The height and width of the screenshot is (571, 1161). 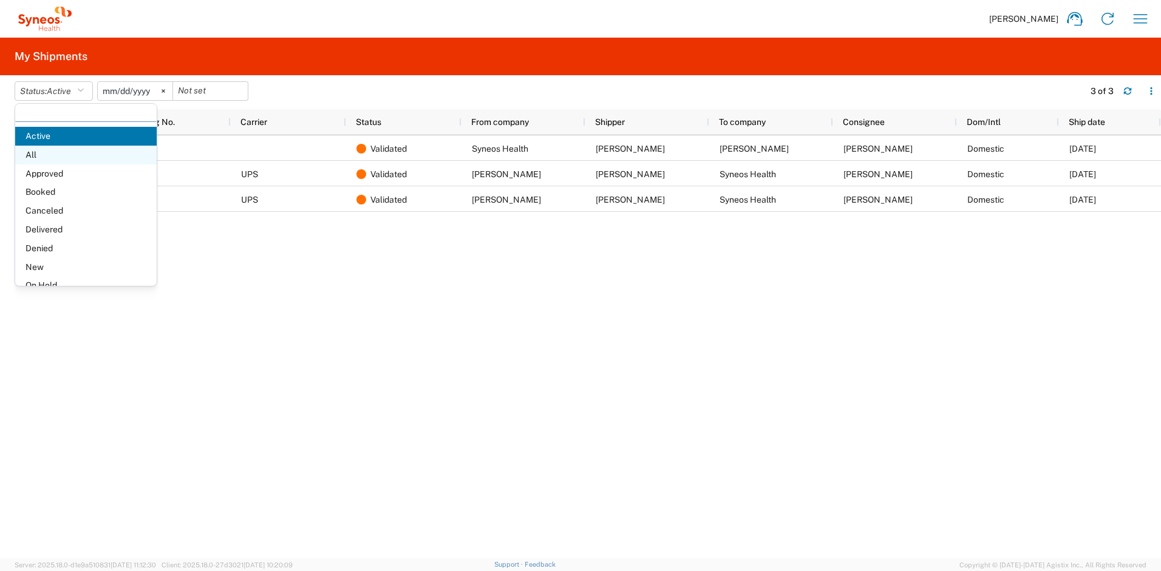 I want to click on span: Ship date, so click(x=1087, y=122).